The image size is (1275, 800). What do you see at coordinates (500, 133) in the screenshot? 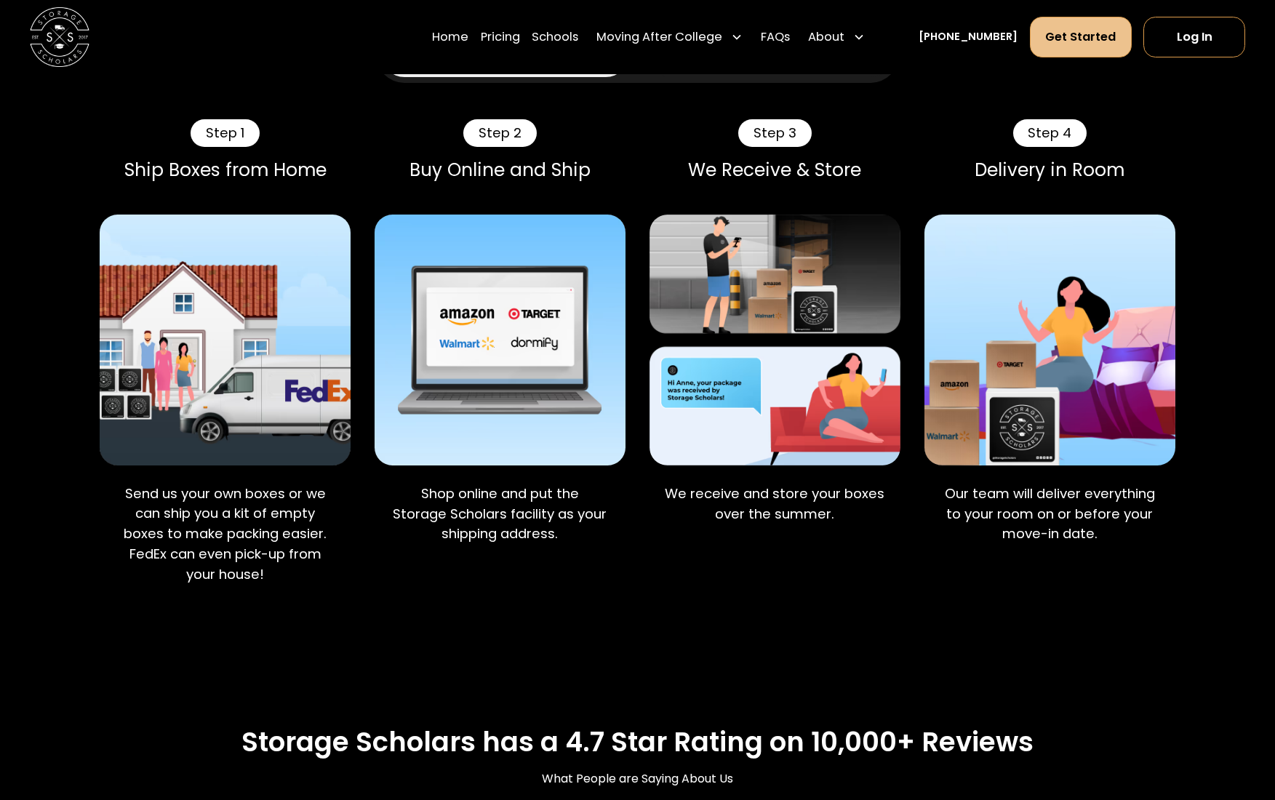
I see `div: Step 2` at bounding box center [500, 133].